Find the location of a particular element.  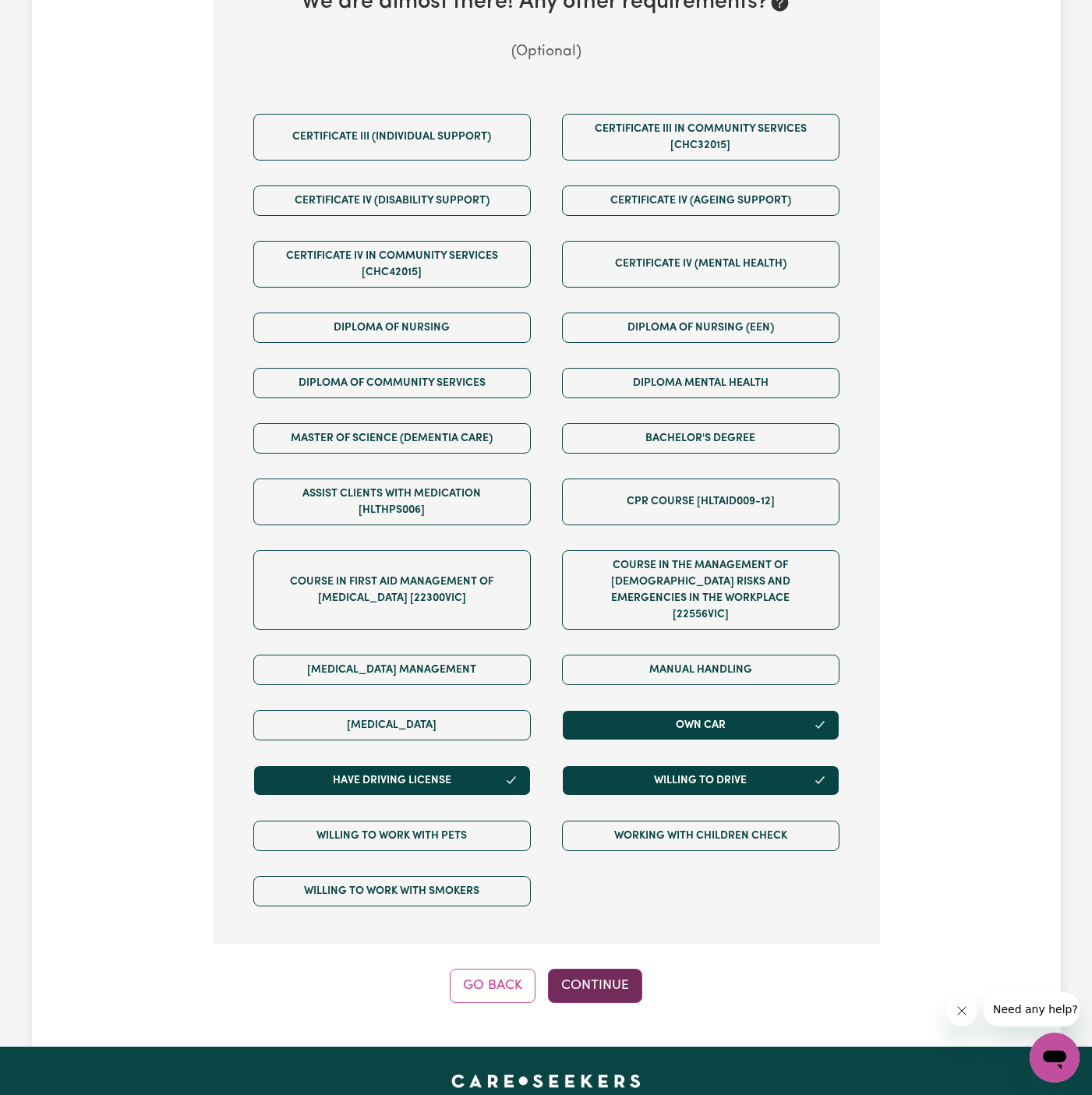

button: Willing to work with smokers is located at coordinates (392, 891).